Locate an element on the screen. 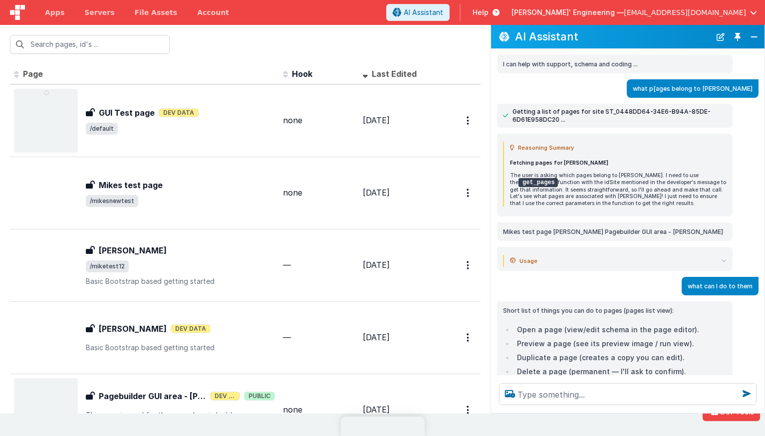 Image resolution: width=765 pixels, height=436 pixels. span: Page is located at coordinates (33, 74).